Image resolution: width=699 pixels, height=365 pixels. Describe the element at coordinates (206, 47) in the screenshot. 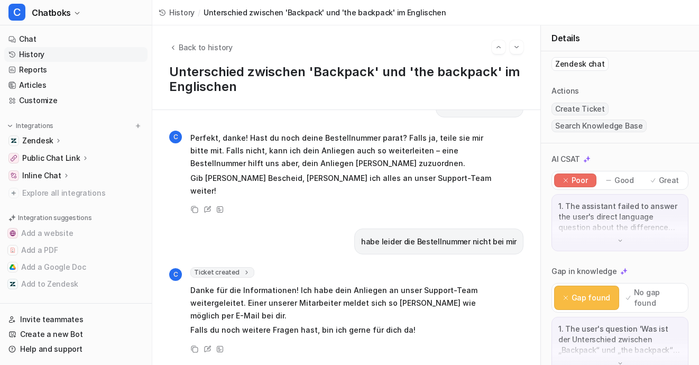

I see `span: Back to history` at that location.